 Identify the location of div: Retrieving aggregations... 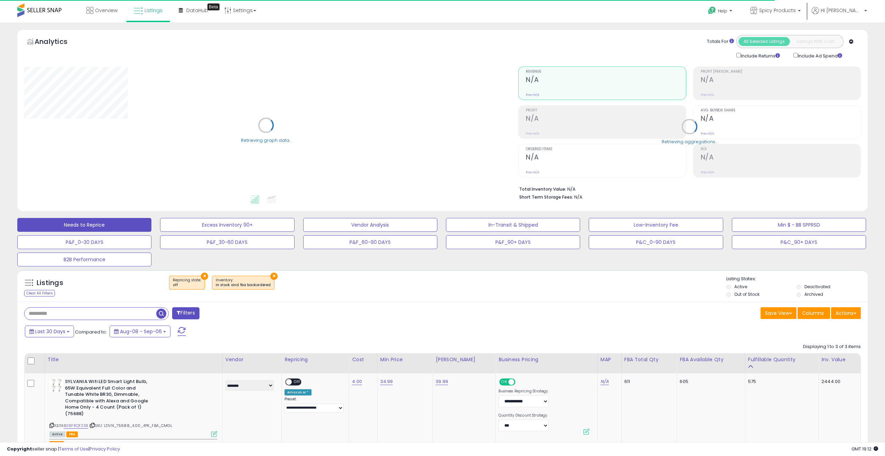
(690, 141).